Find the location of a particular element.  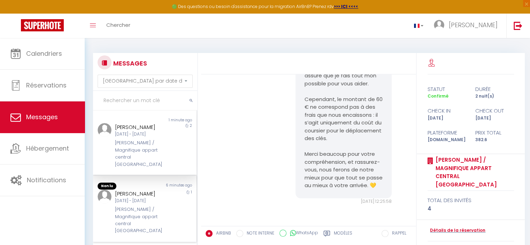

span: Messages is located at coordinates (42, 117).